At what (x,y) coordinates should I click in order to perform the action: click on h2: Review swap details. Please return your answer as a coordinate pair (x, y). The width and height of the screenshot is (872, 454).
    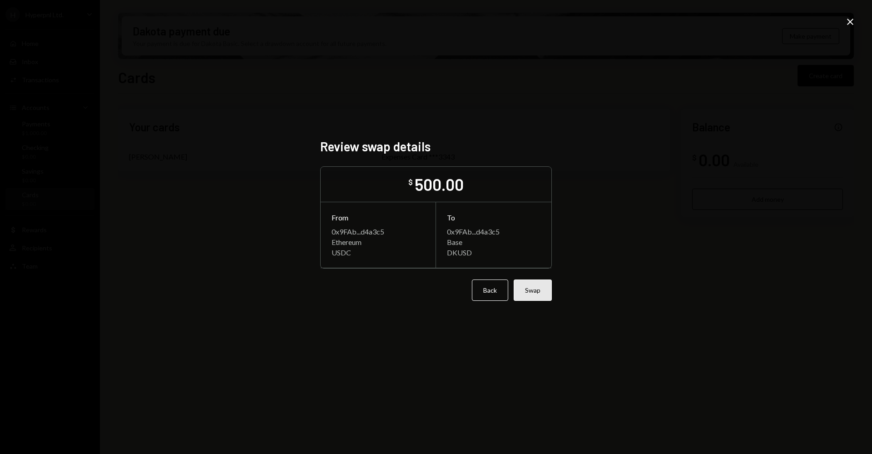
    Looking at the image, I should click on (436, 146).